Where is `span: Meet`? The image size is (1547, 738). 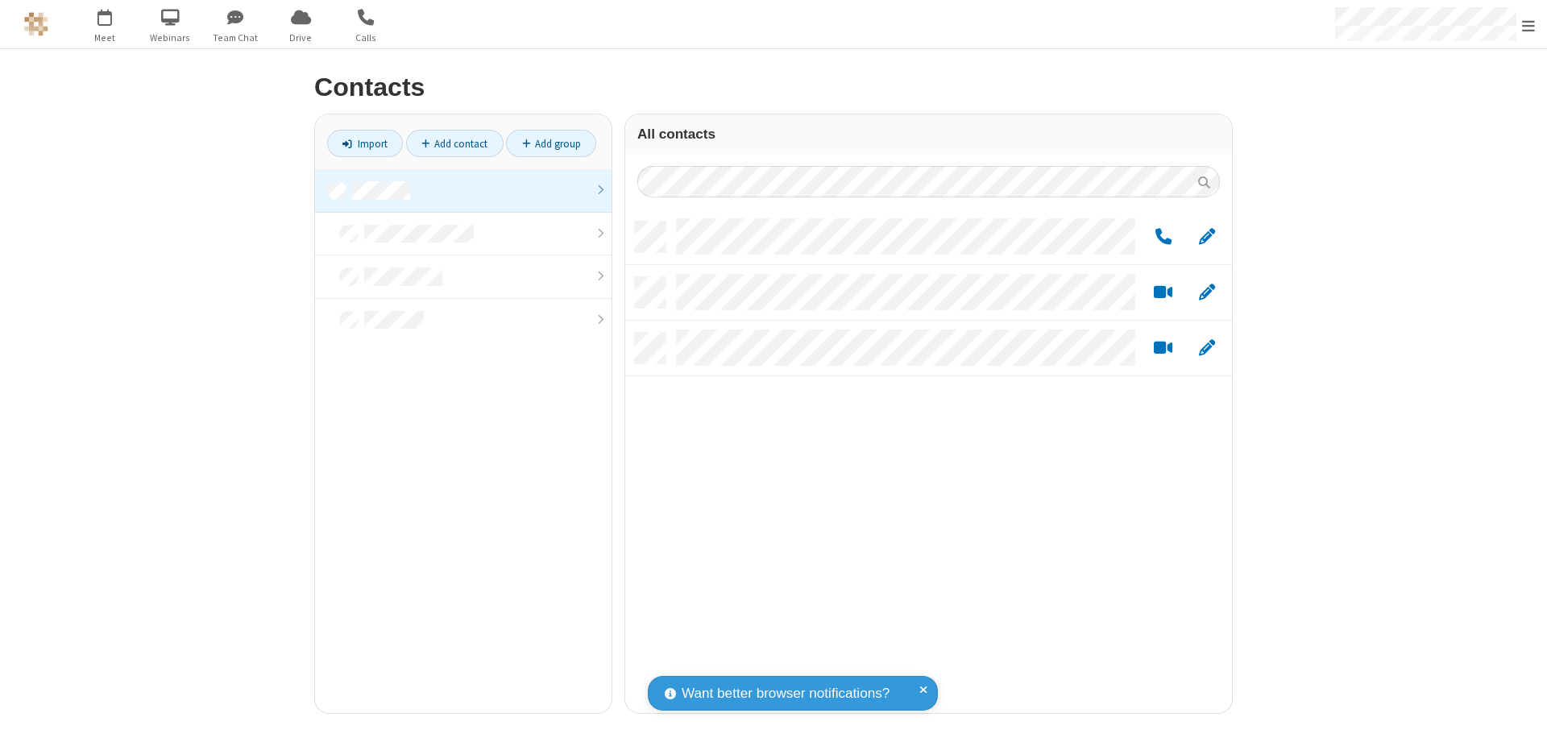 span: Meet is located at coordinates (105, 38).